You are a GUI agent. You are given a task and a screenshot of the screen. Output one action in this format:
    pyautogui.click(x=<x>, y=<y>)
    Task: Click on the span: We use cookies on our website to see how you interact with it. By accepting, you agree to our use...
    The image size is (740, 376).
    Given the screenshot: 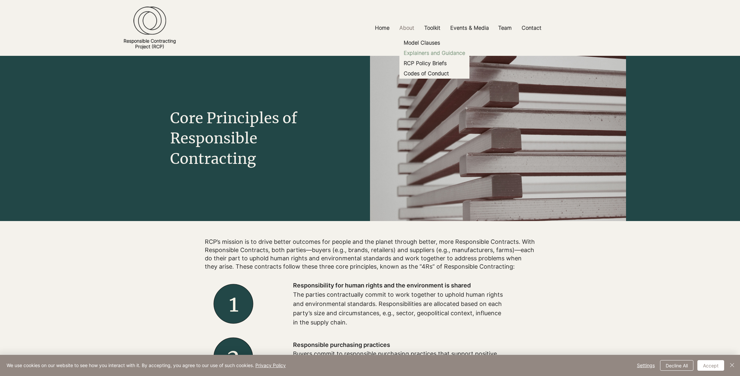 What is the action you would take?
    pyautogui.click(x=146, y=365)
    